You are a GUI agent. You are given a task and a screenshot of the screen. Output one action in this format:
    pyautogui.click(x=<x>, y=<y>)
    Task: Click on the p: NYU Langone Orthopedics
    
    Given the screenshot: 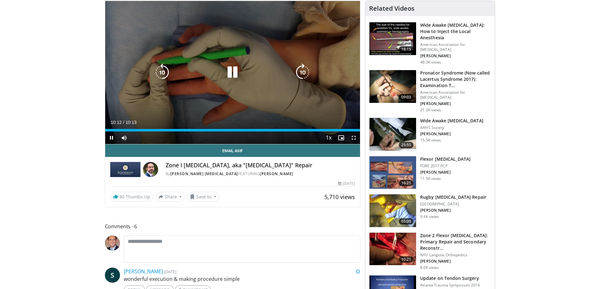 What is the action you would take?
    pyautogui.click(x=456, y=255)
    